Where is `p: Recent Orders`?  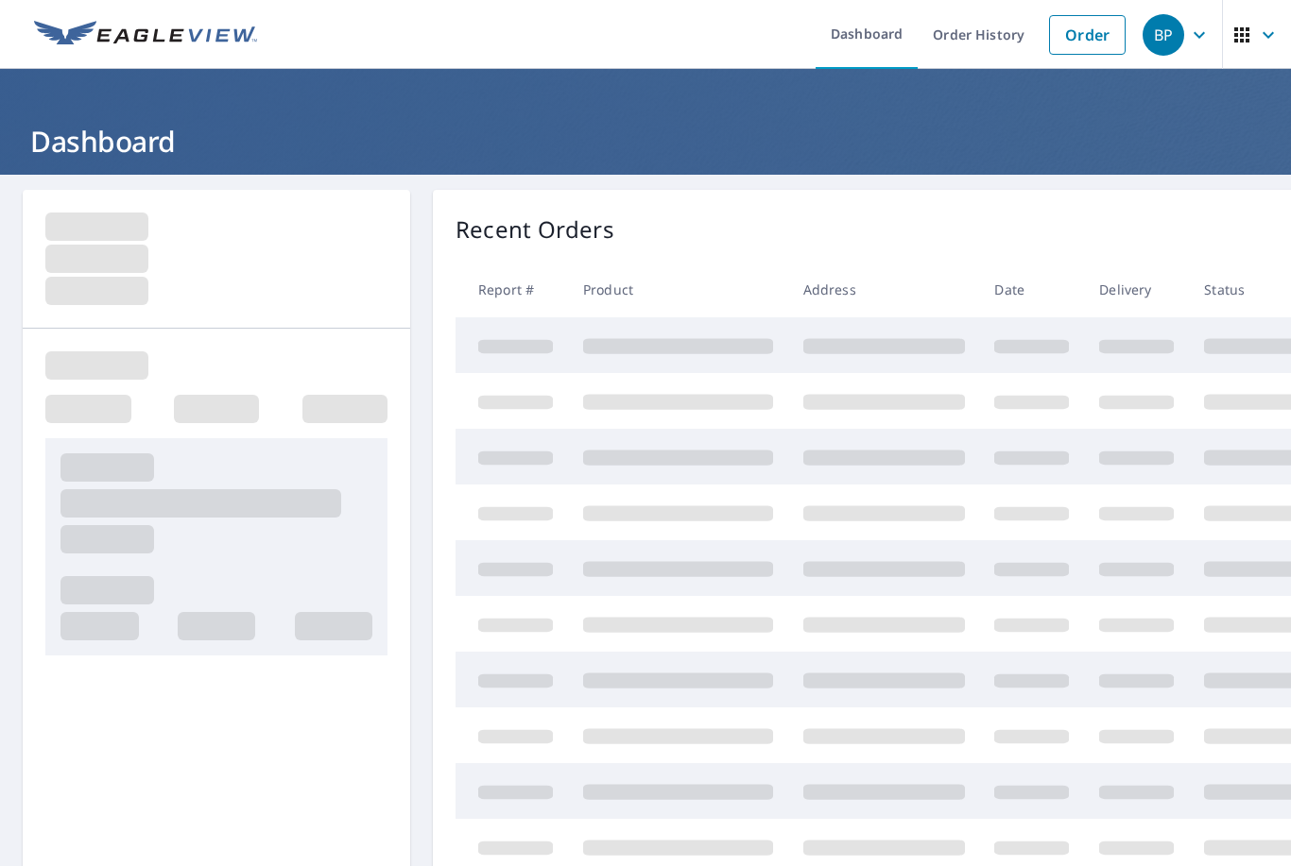
p: Recent Orders is located at coordinates (535, 230).